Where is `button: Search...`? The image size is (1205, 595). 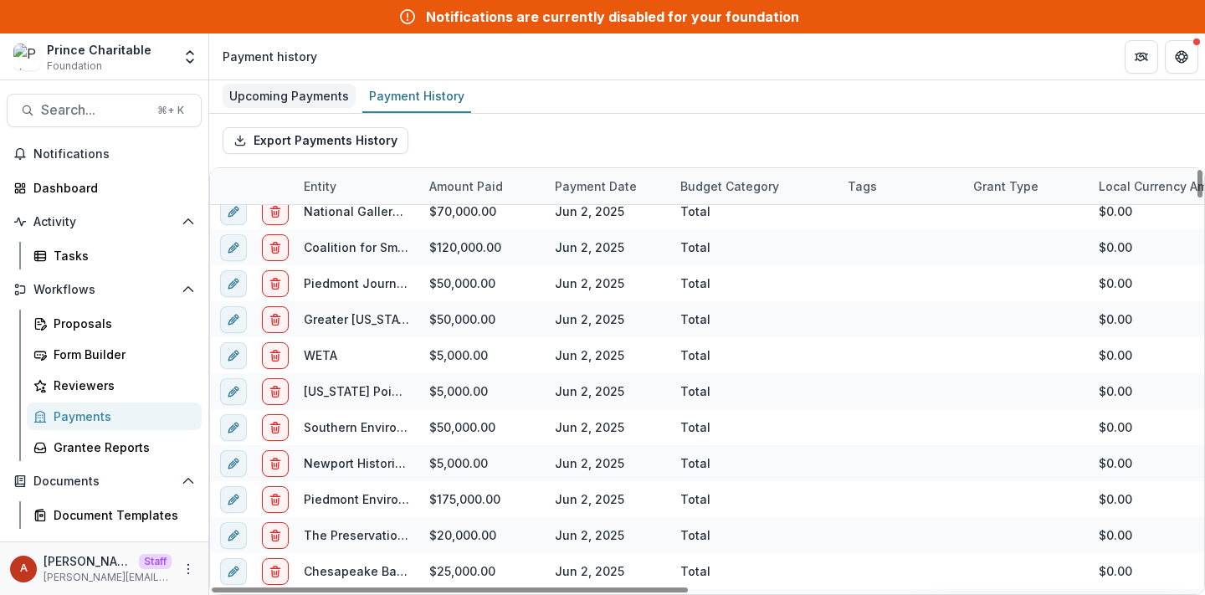
button: Search... is located at coordinates (104, 110).